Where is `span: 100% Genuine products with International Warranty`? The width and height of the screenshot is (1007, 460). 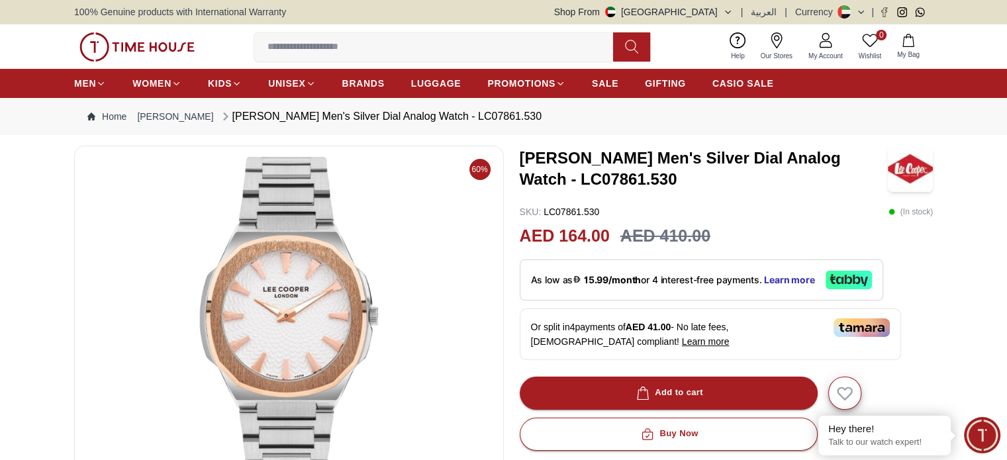
span: 100% Genuine products with International Warranty is located at coordinates (180, 12).